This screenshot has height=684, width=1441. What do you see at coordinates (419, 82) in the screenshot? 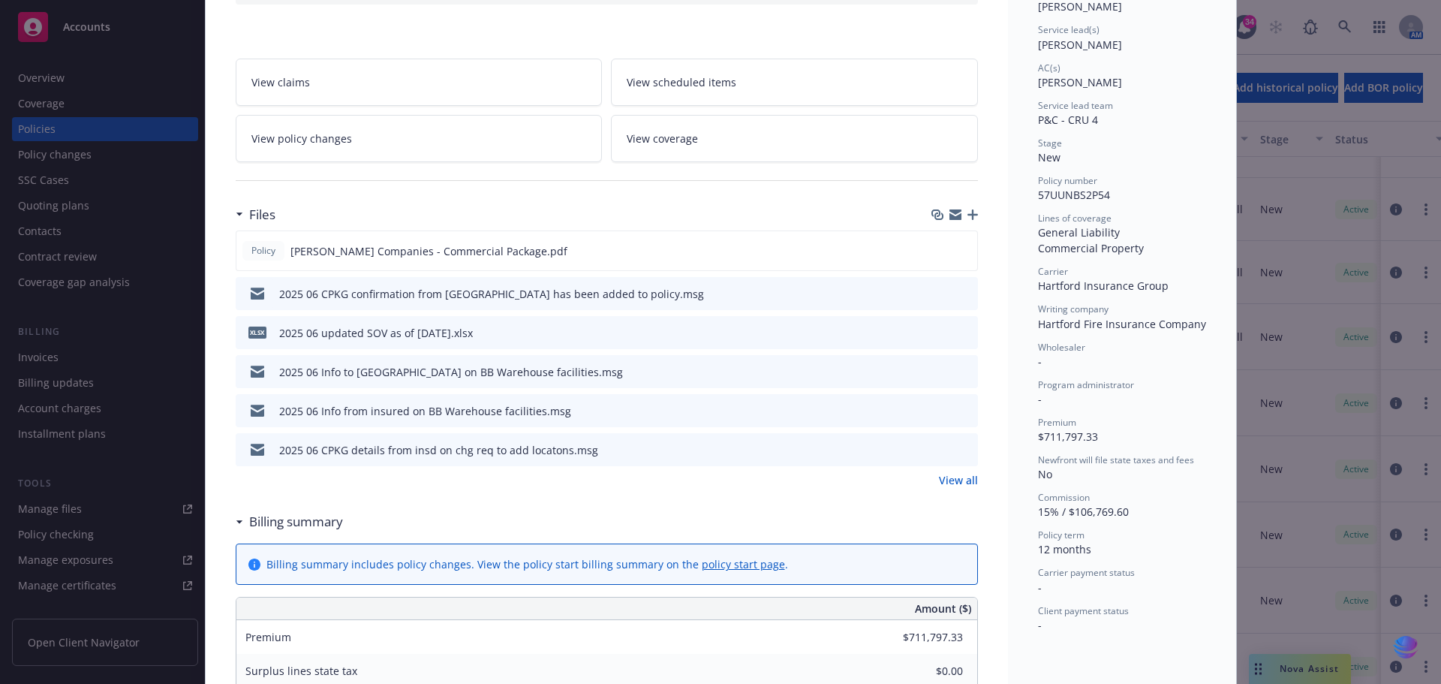
I see `a: View claims` at bounding box center [419, 82].